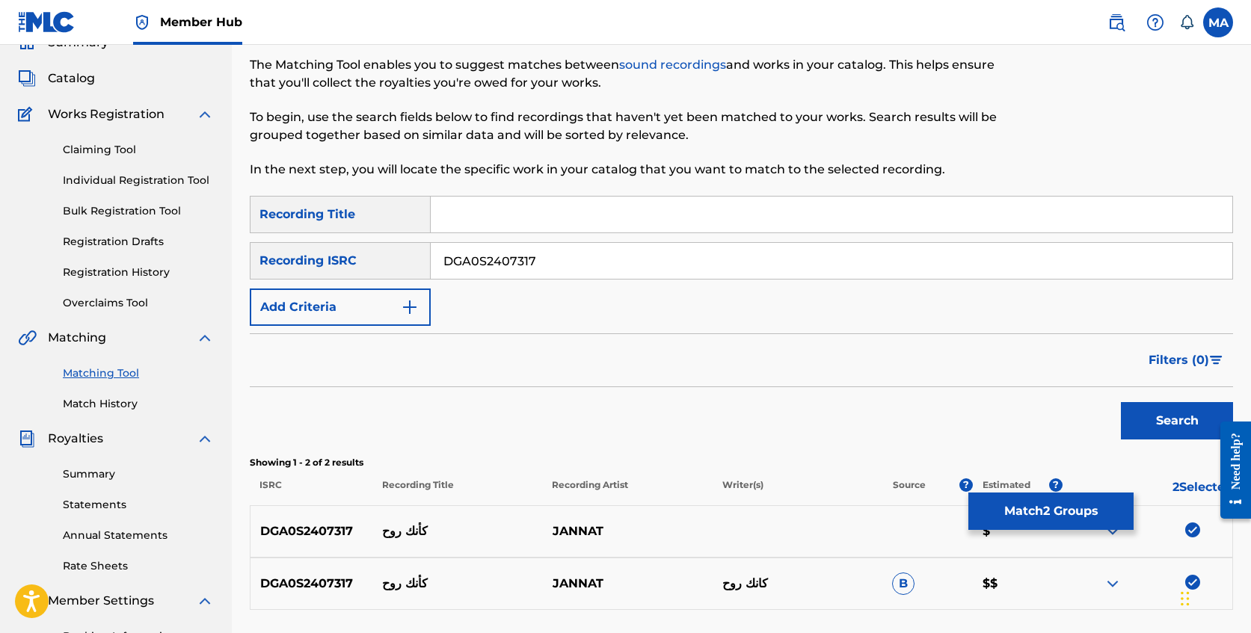  What do you see at coordinates (741, 463) in the screenshot?
I see `p: Showing 1 - 2 of 2 results` at bounding box center [741, 463].